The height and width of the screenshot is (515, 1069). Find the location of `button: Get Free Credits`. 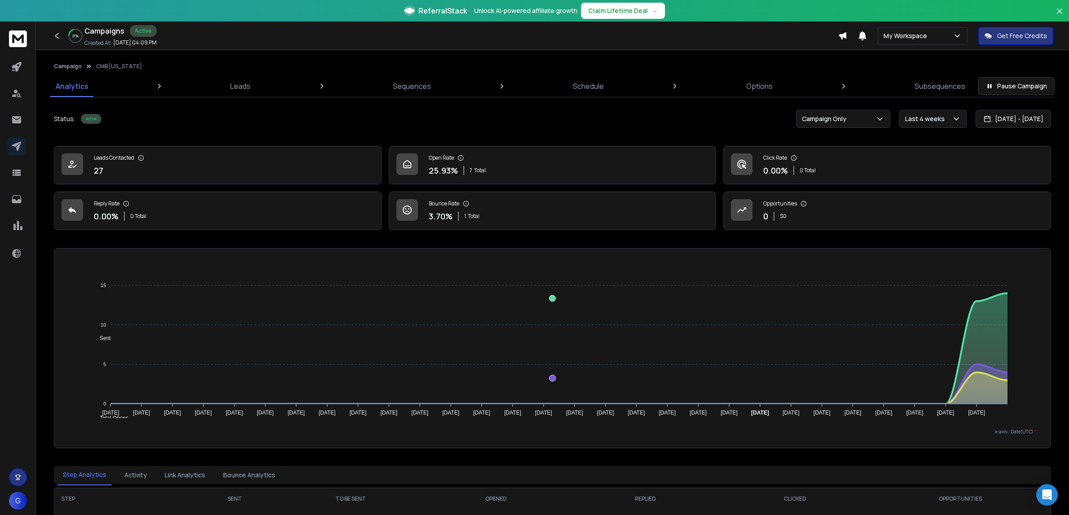

button: Get Free Credits is located at coordinates (1016, 36).